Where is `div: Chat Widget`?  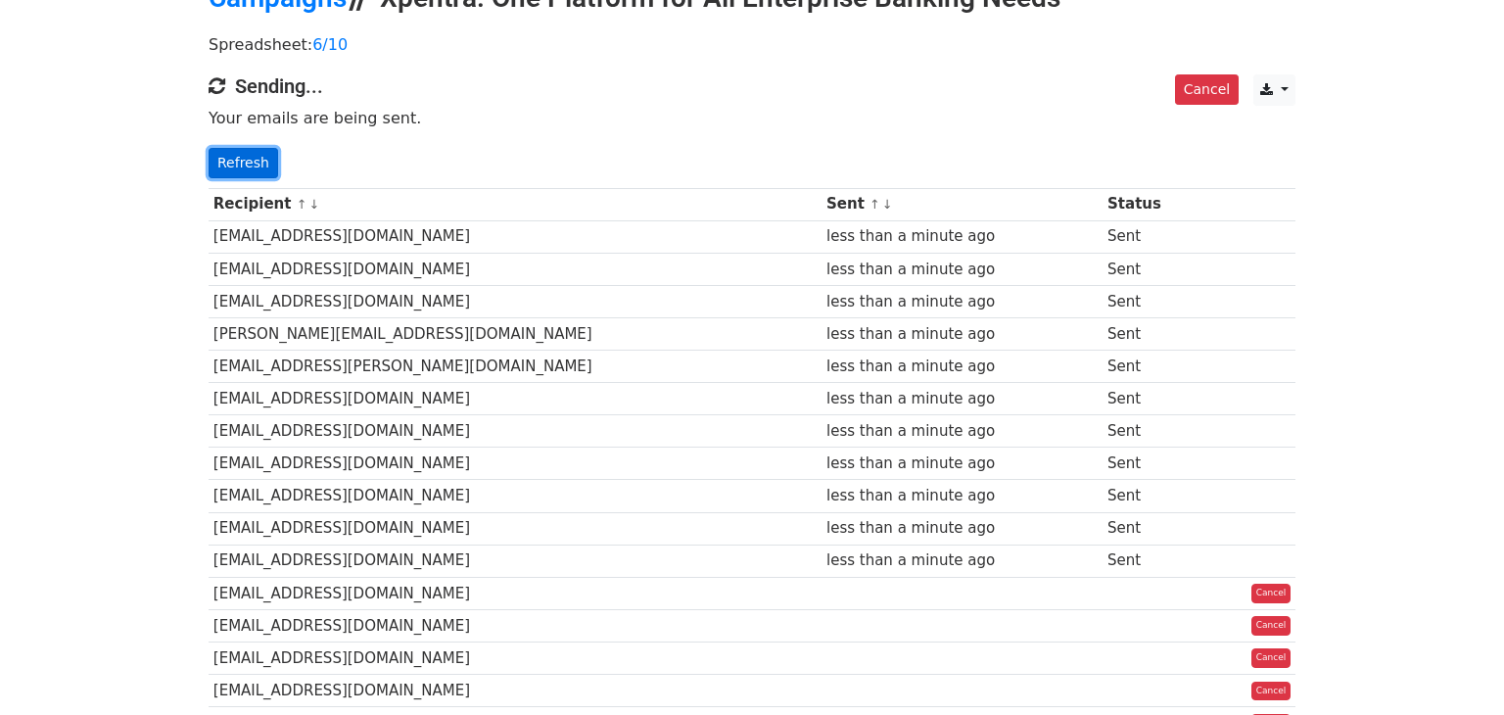
div: Chat Widget is located at coordinates (1455, 668).